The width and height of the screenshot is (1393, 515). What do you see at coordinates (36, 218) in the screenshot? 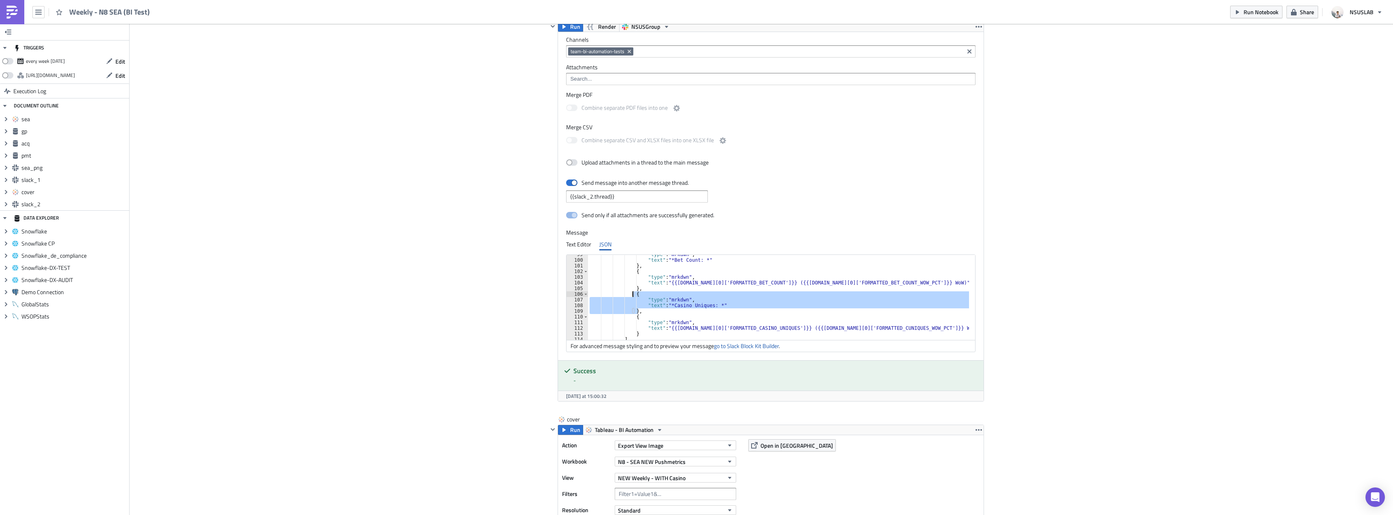
I see `div: DATA EXPLORER` at bounding box center [36, 218].